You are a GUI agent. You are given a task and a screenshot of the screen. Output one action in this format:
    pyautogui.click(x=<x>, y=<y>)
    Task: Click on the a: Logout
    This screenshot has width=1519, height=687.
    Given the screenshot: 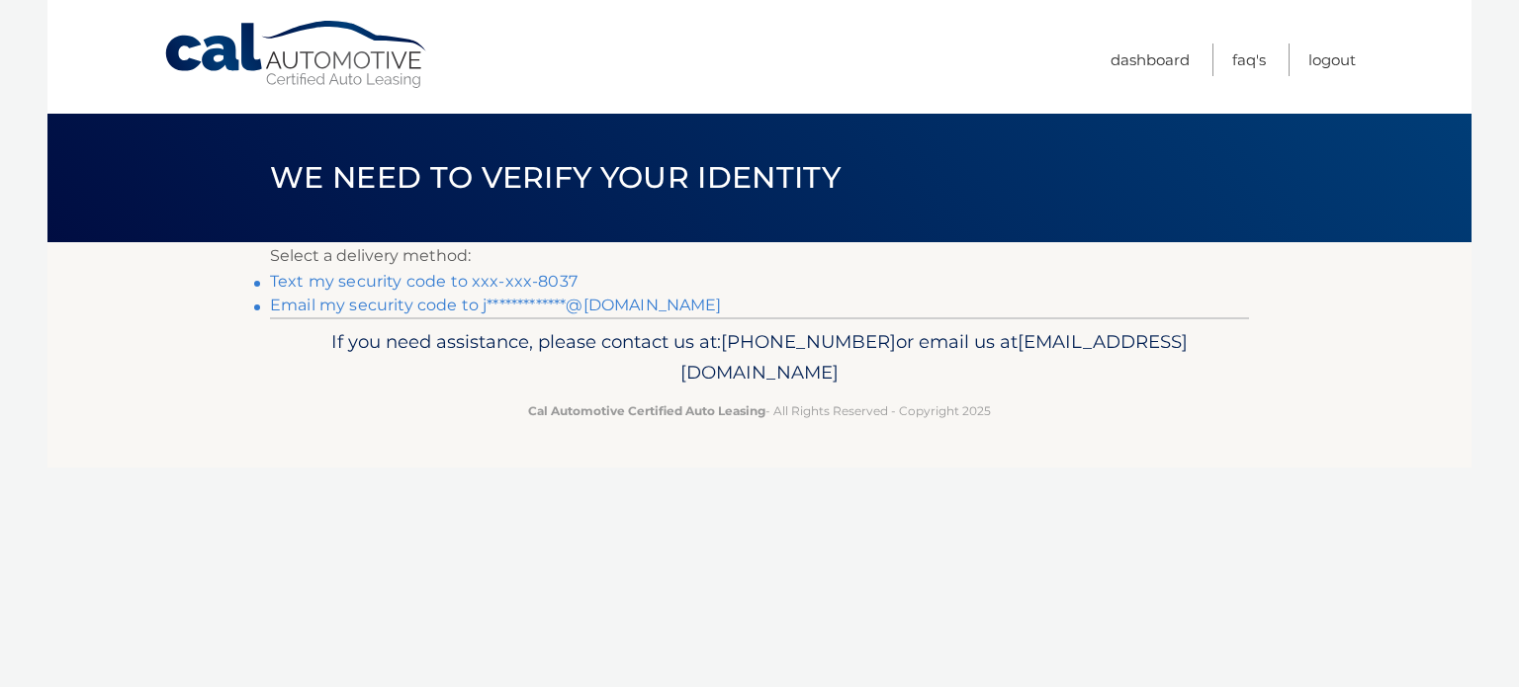 What is the action you would take?
    pyautogui.click(x=1332, y=59)
    